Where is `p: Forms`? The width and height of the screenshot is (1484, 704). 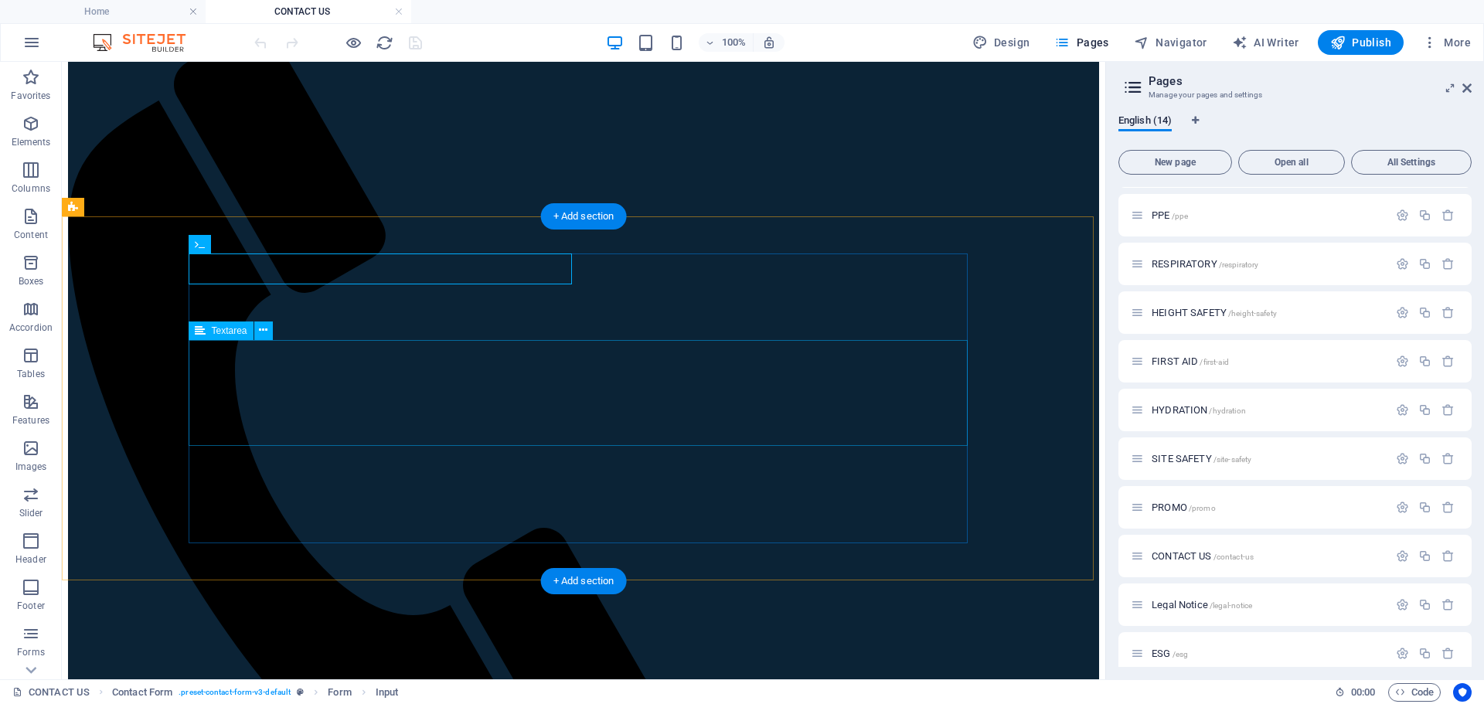 p: Forms is located at coordinates (31, 652).